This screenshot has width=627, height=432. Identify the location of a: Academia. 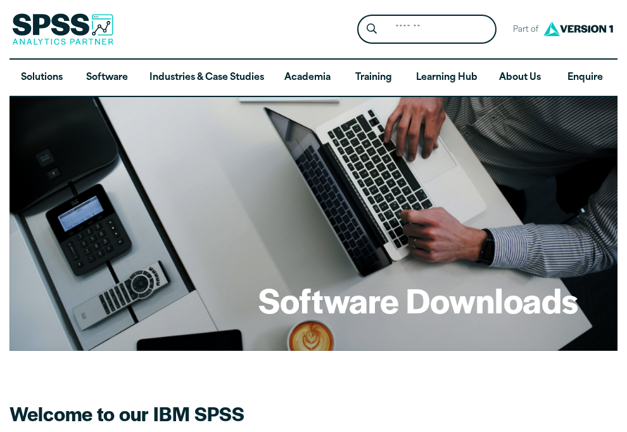
(307, 78).